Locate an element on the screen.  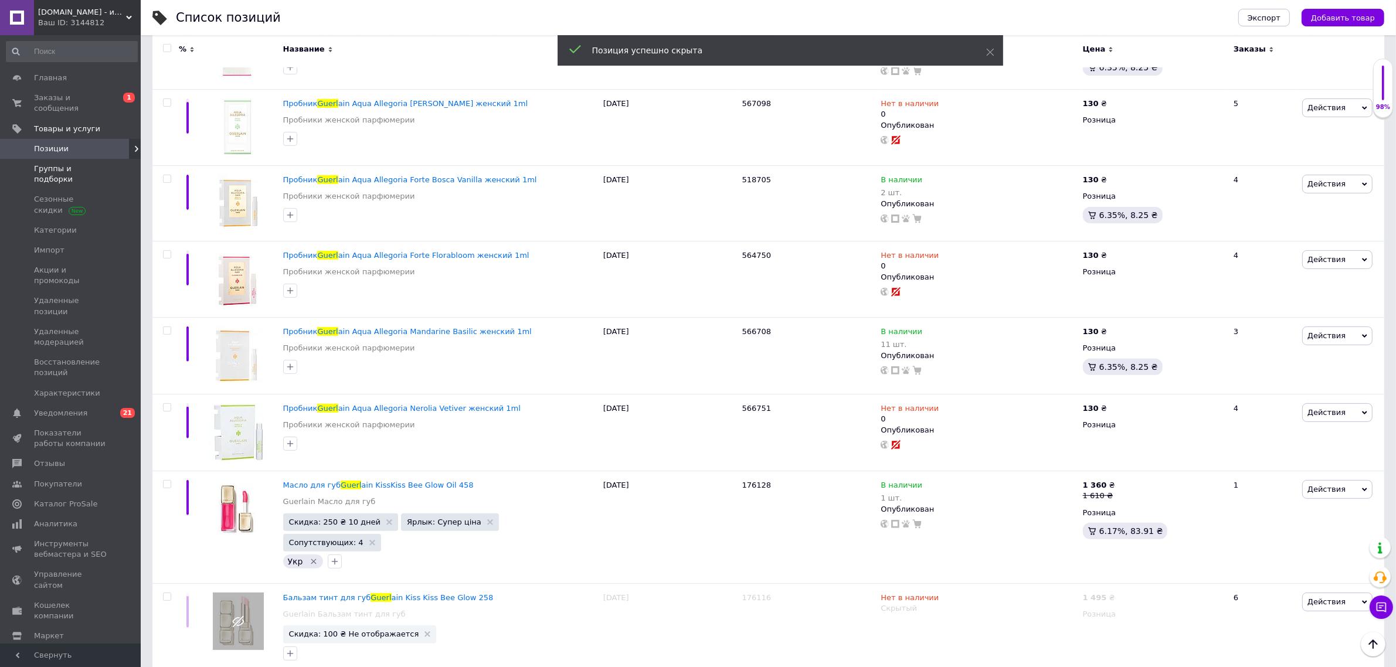
div: 1 is located at coordinates (1263, 528).